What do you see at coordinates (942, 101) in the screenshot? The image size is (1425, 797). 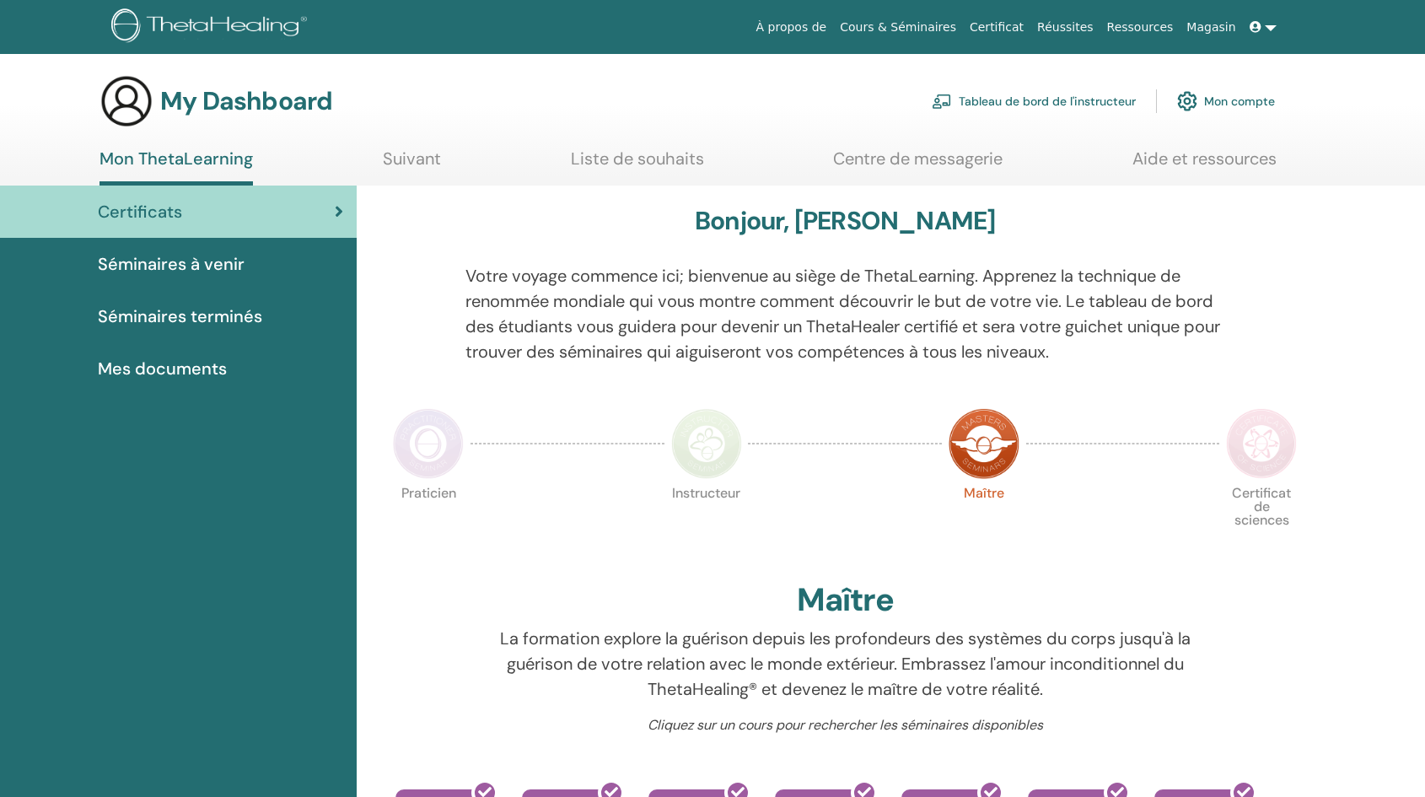 I see `img: chalkboard-teacher.svg` at bounding box center [942, 101].